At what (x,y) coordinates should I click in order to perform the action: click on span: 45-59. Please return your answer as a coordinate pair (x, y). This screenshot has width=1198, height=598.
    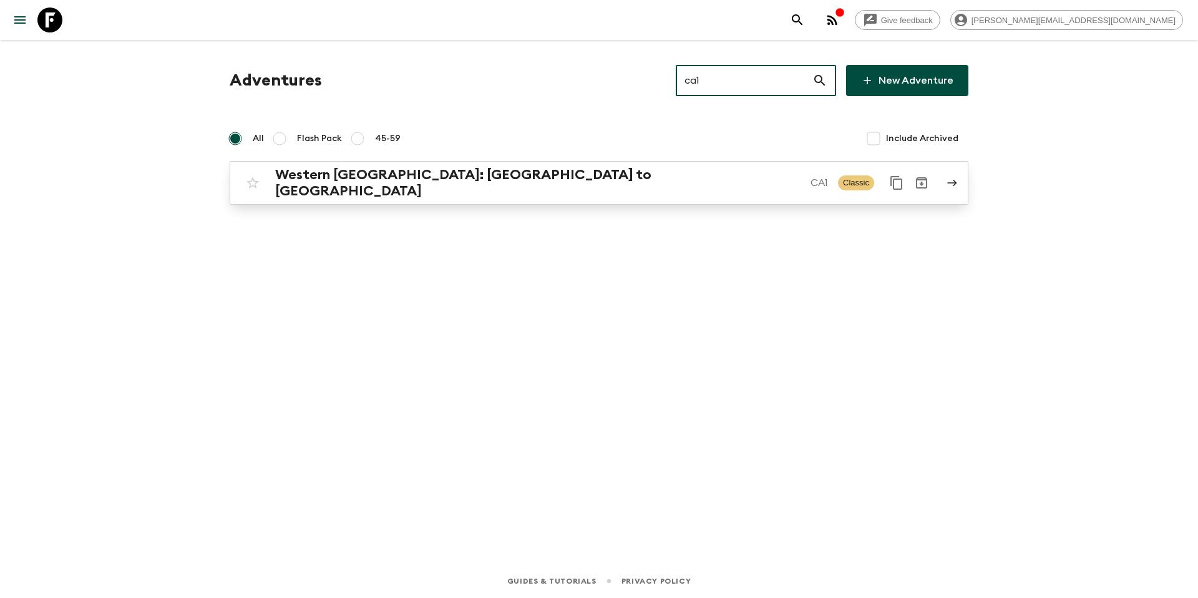
    Looking at the image, I should click on (387, 138).